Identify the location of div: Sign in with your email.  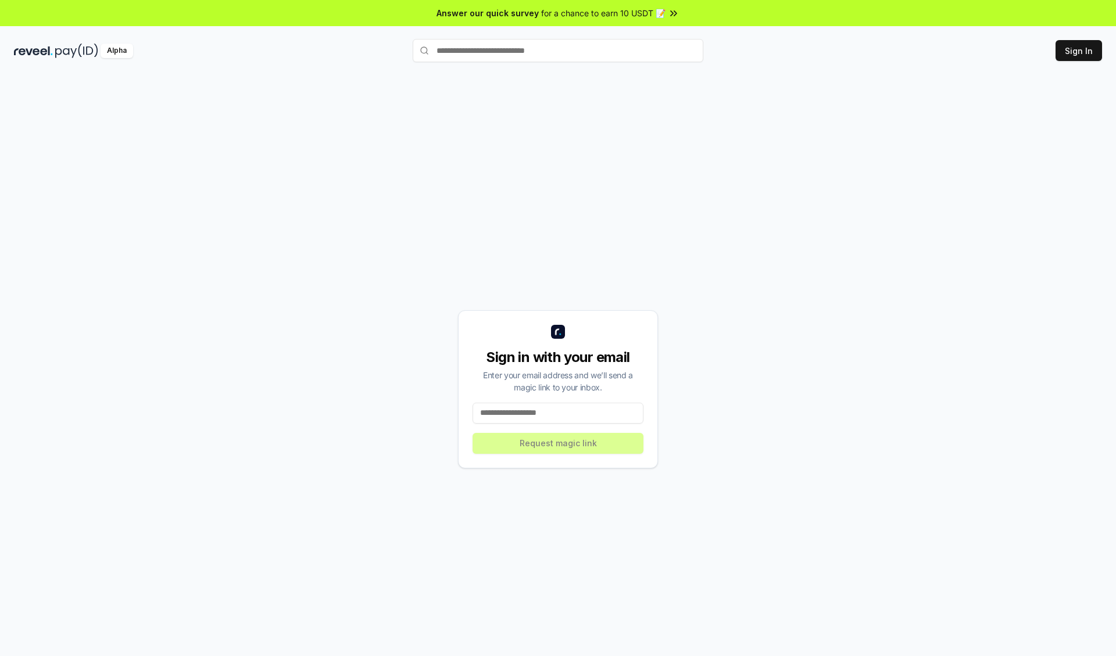
(558, 357).